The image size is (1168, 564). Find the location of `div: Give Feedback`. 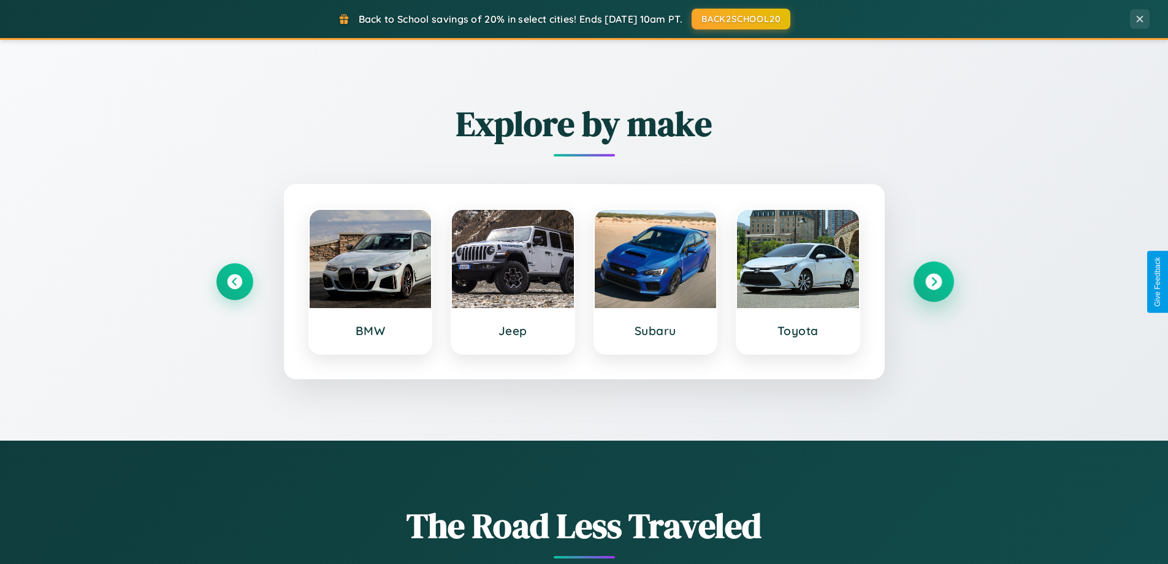

div: Give Feedback is located at coordinates (1158, 281).